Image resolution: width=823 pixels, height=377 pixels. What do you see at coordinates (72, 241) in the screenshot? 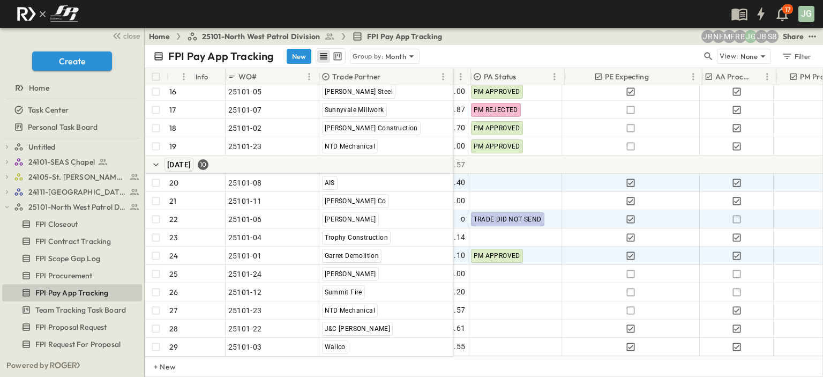
I see `div: FPI Contract Trackingtest` at bounding box center [72, 241].